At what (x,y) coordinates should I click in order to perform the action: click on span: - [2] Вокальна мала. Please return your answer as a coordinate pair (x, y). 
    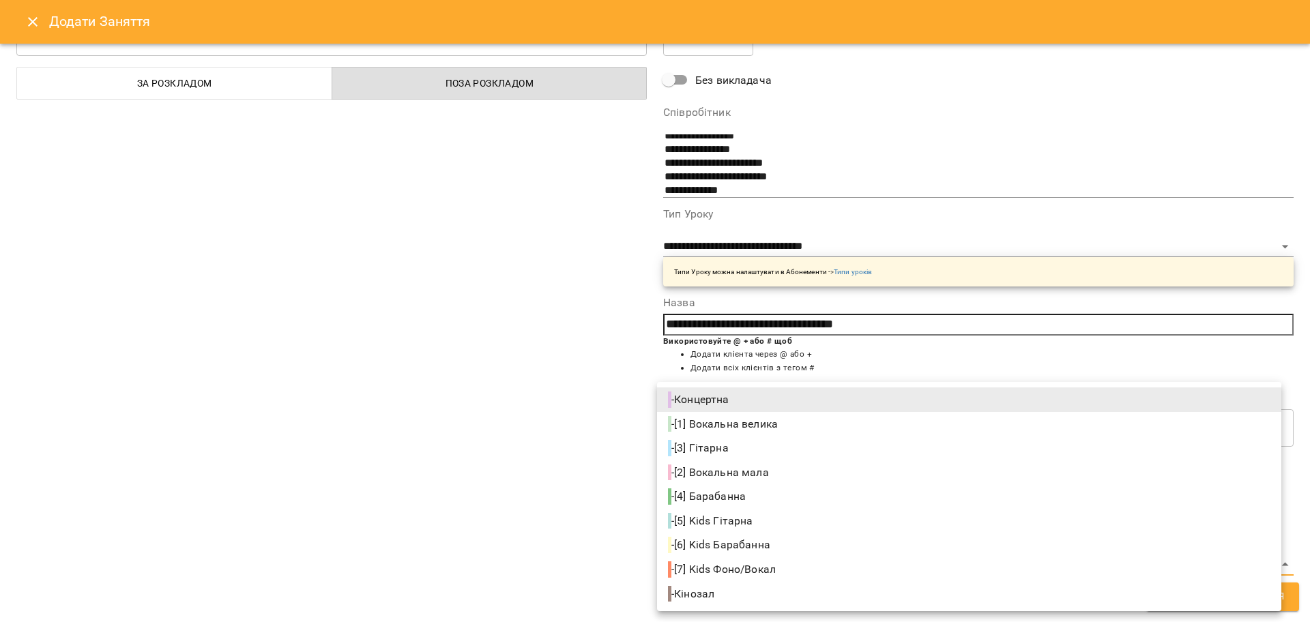
    Looking at the image, I should click on (720, 473).